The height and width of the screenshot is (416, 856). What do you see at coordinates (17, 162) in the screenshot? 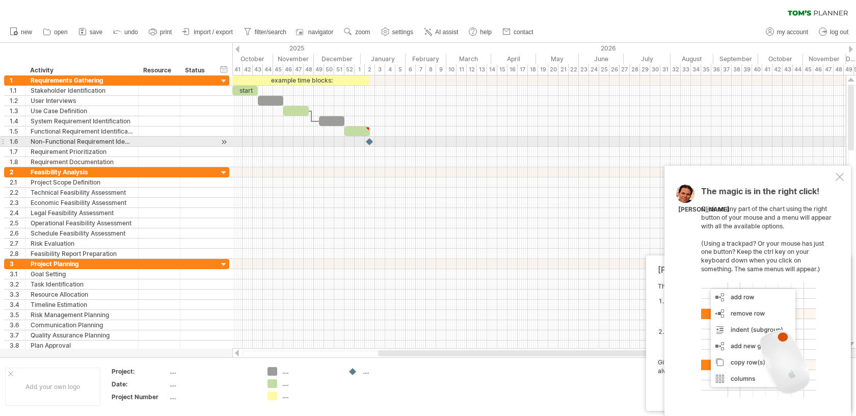
I see `div: 1.8` at bounding box center [17, 162].